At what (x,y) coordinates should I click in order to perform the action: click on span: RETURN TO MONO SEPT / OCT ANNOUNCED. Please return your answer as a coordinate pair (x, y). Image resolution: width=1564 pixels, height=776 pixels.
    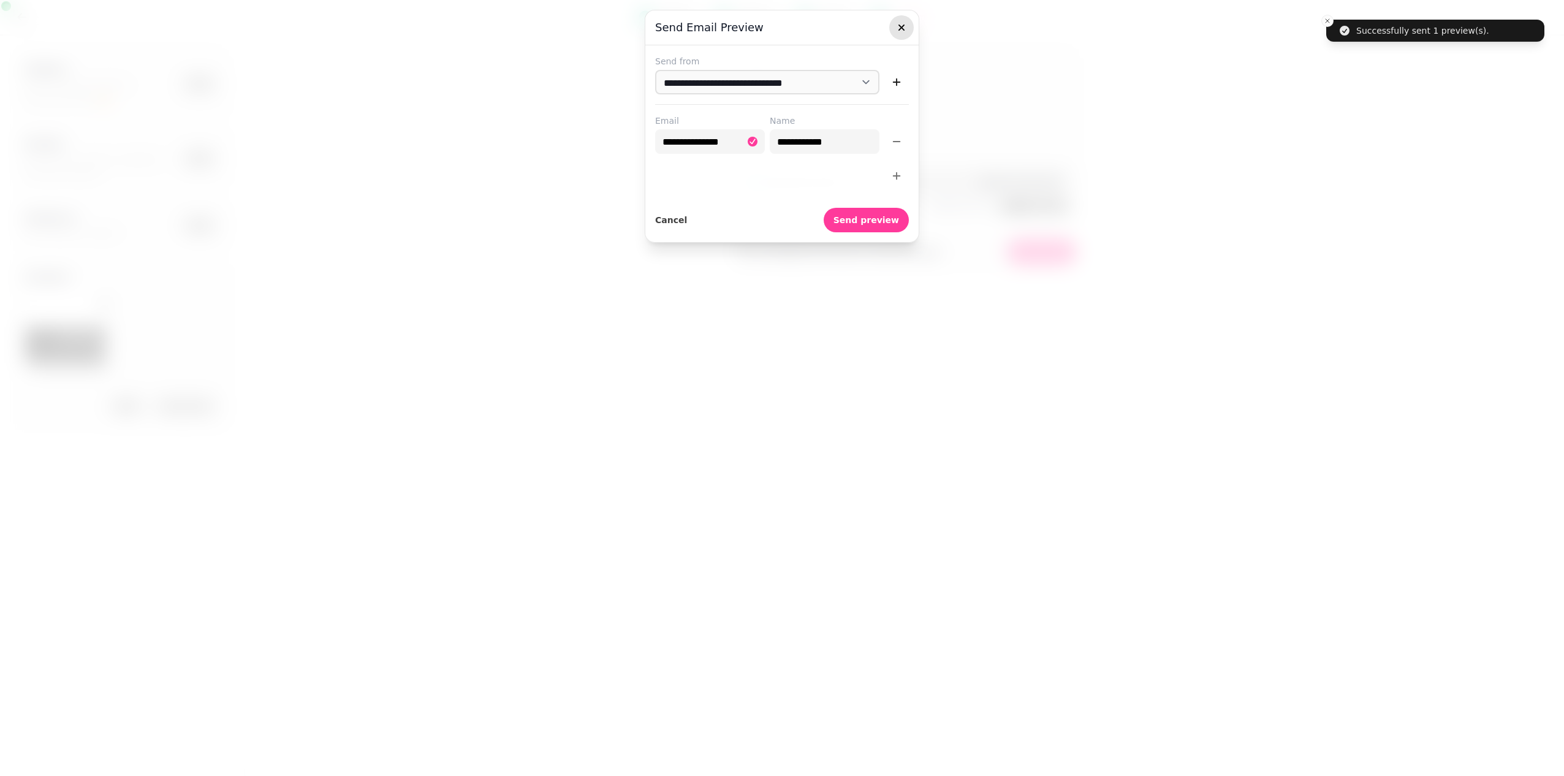
    Looking at the image, I should click on (98, 53).